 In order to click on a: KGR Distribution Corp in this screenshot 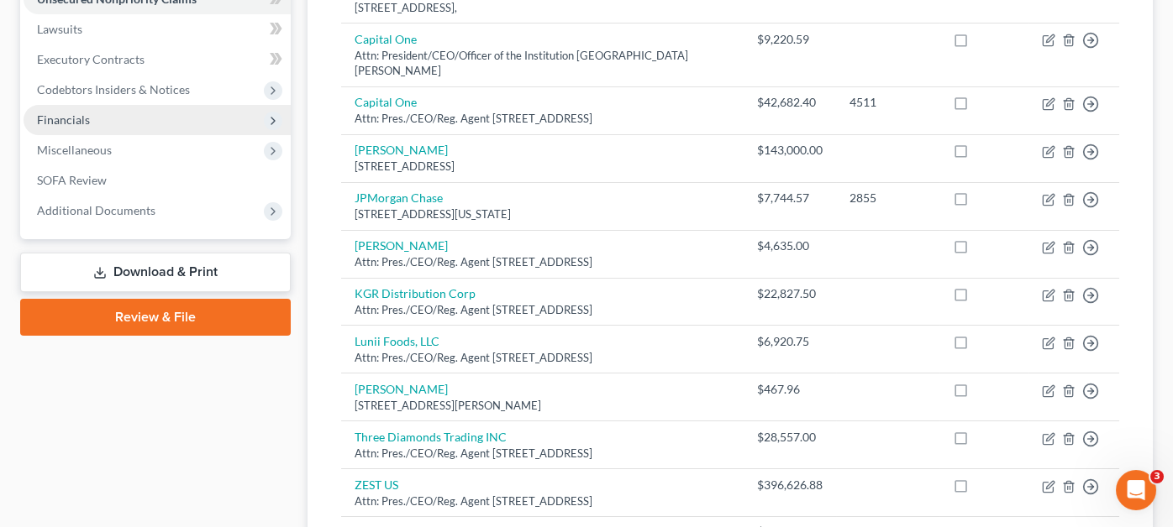, I will do `click(415, 293)`.